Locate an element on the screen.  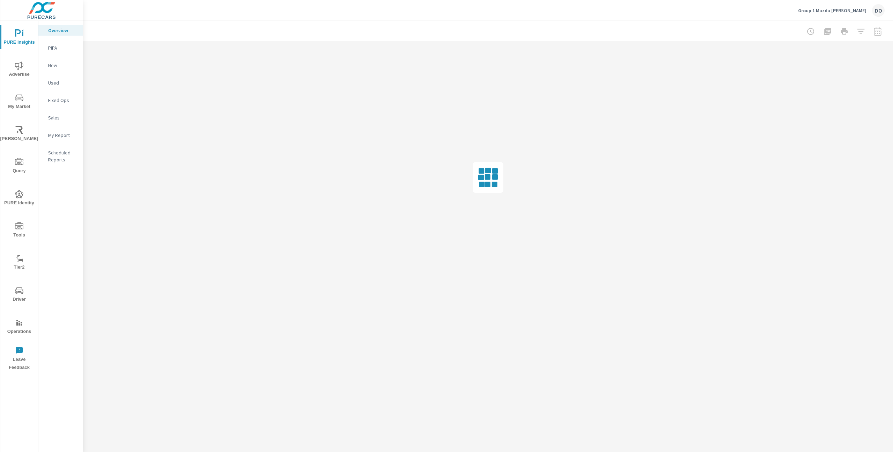
p: Overview is located at coordinates (62, 30).